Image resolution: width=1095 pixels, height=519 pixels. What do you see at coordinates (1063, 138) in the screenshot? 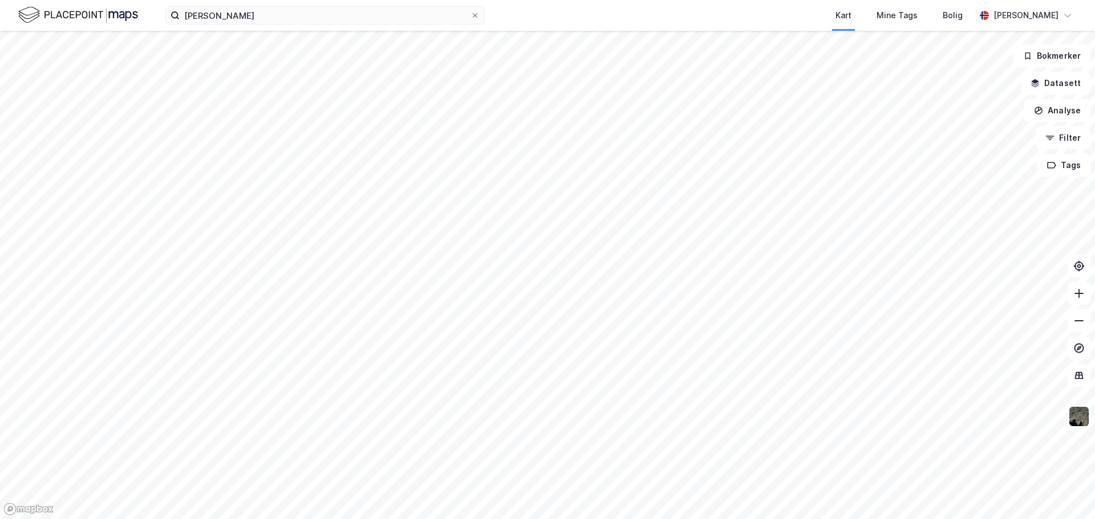
I see `button: Filter` at bounding box center [1063, 138].